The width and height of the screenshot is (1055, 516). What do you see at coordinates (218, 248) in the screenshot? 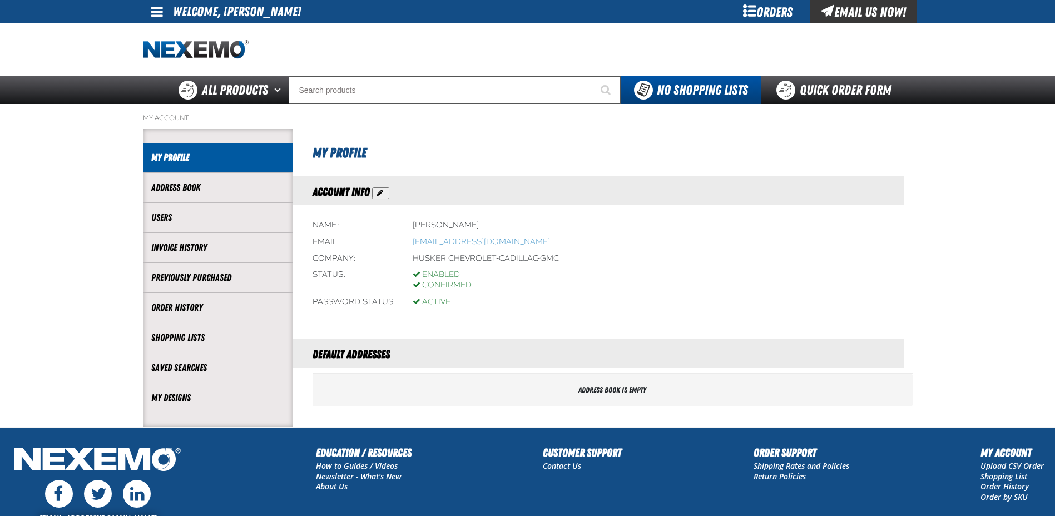
I see `a: Invoice History` at bounding box center [218, 248].